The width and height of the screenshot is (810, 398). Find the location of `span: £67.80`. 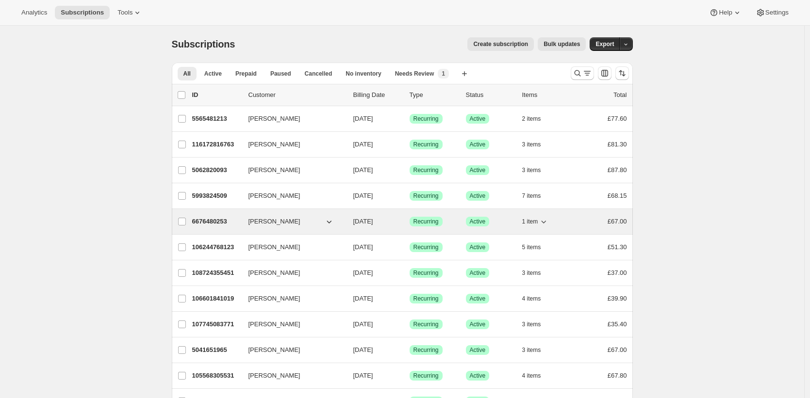

span: £67.80 is located at coordinates (617, 375).